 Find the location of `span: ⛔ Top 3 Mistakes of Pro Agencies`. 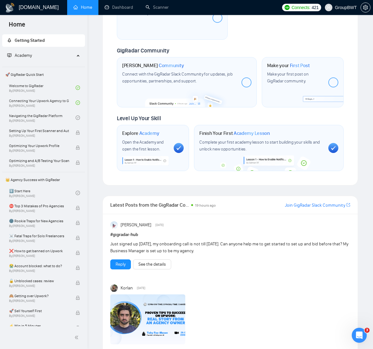

span: ⛔ Top 3 Mistakes of Pro Agencies is located at coordinates (39, 206).